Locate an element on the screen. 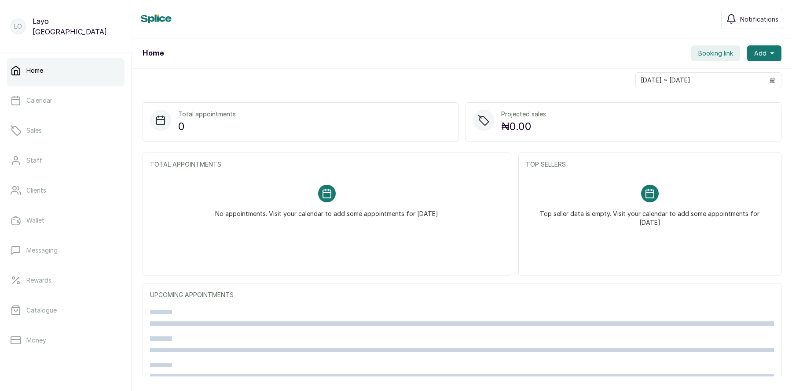  a: Money is located at coordinates (66, 340).